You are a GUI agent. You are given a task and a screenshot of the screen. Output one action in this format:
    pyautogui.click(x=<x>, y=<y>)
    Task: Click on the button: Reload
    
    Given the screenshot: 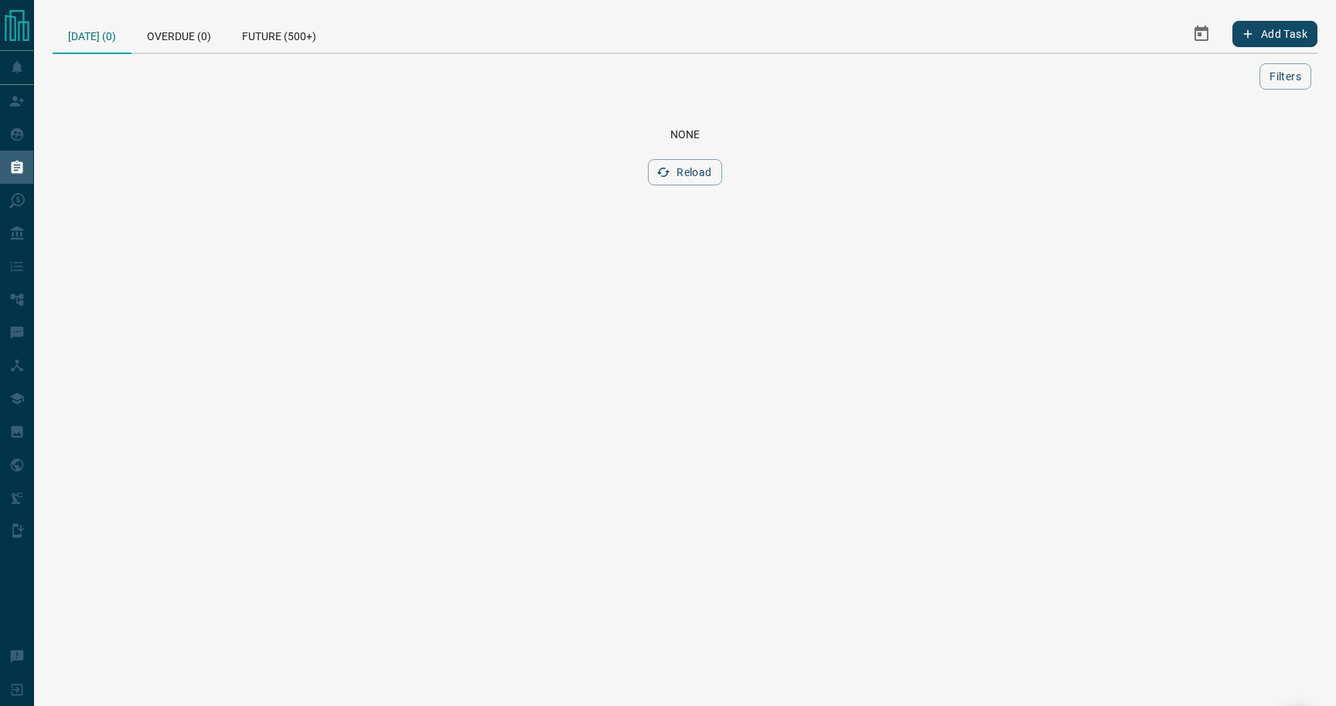 What is the action you would take?
    pyautogui.click(x=684, y=172)
    